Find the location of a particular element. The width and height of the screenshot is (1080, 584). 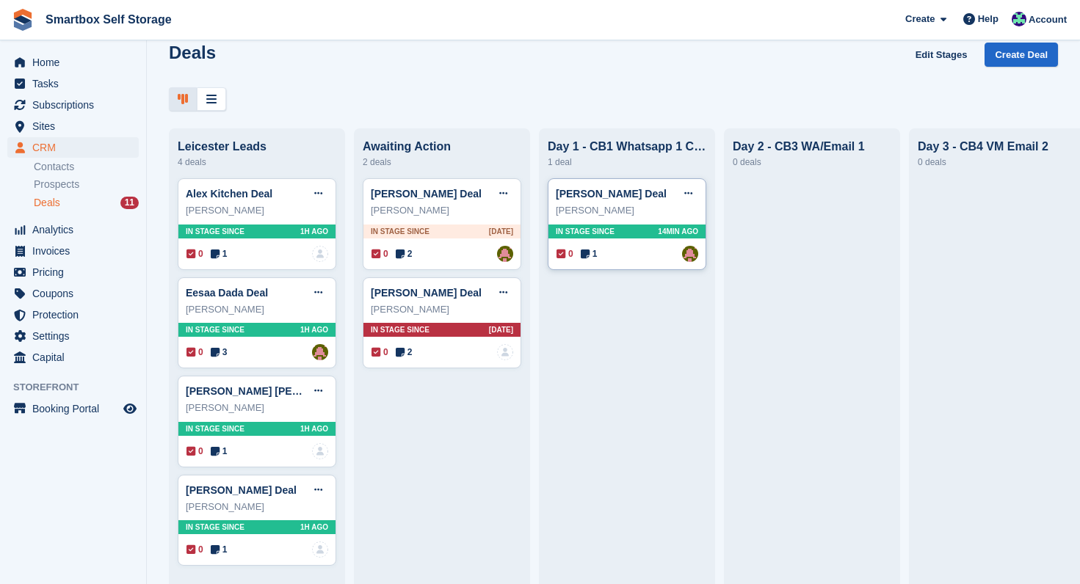

h1: Deals is located at coordinates (192, 52).